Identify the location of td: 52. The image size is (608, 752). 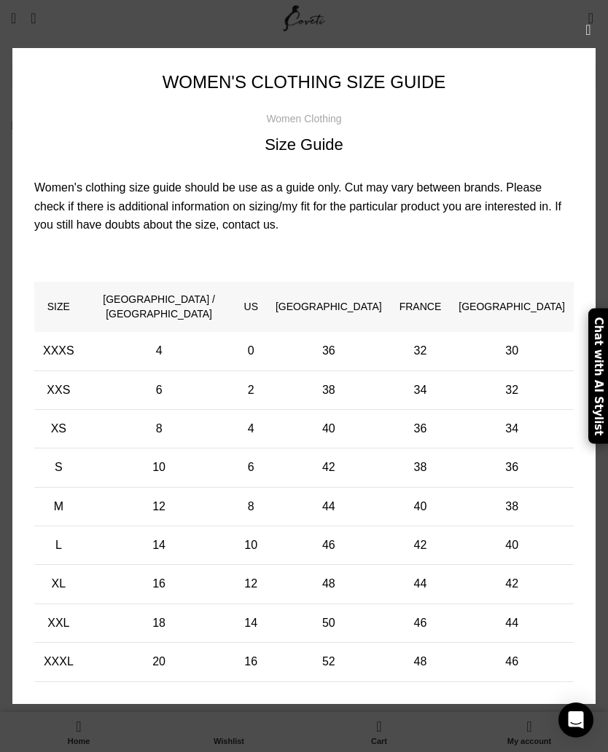
(329, 662).